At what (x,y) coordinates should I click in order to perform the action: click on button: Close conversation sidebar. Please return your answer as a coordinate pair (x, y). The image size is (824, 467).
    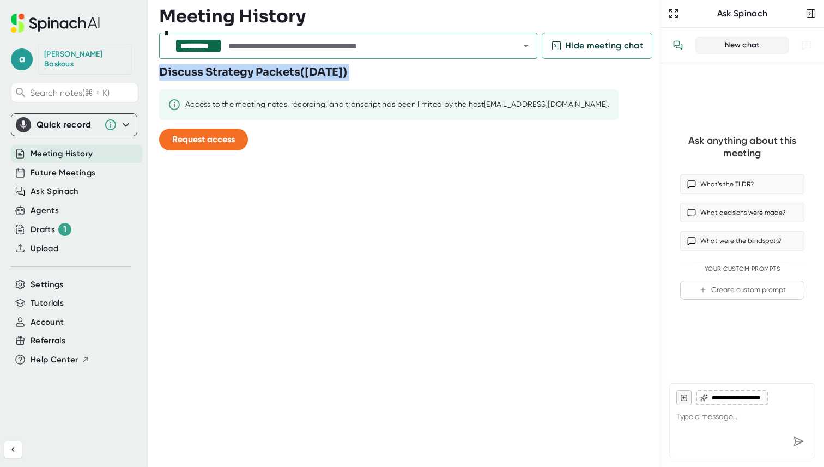
    Looking at the image, I should click on (811, 14).